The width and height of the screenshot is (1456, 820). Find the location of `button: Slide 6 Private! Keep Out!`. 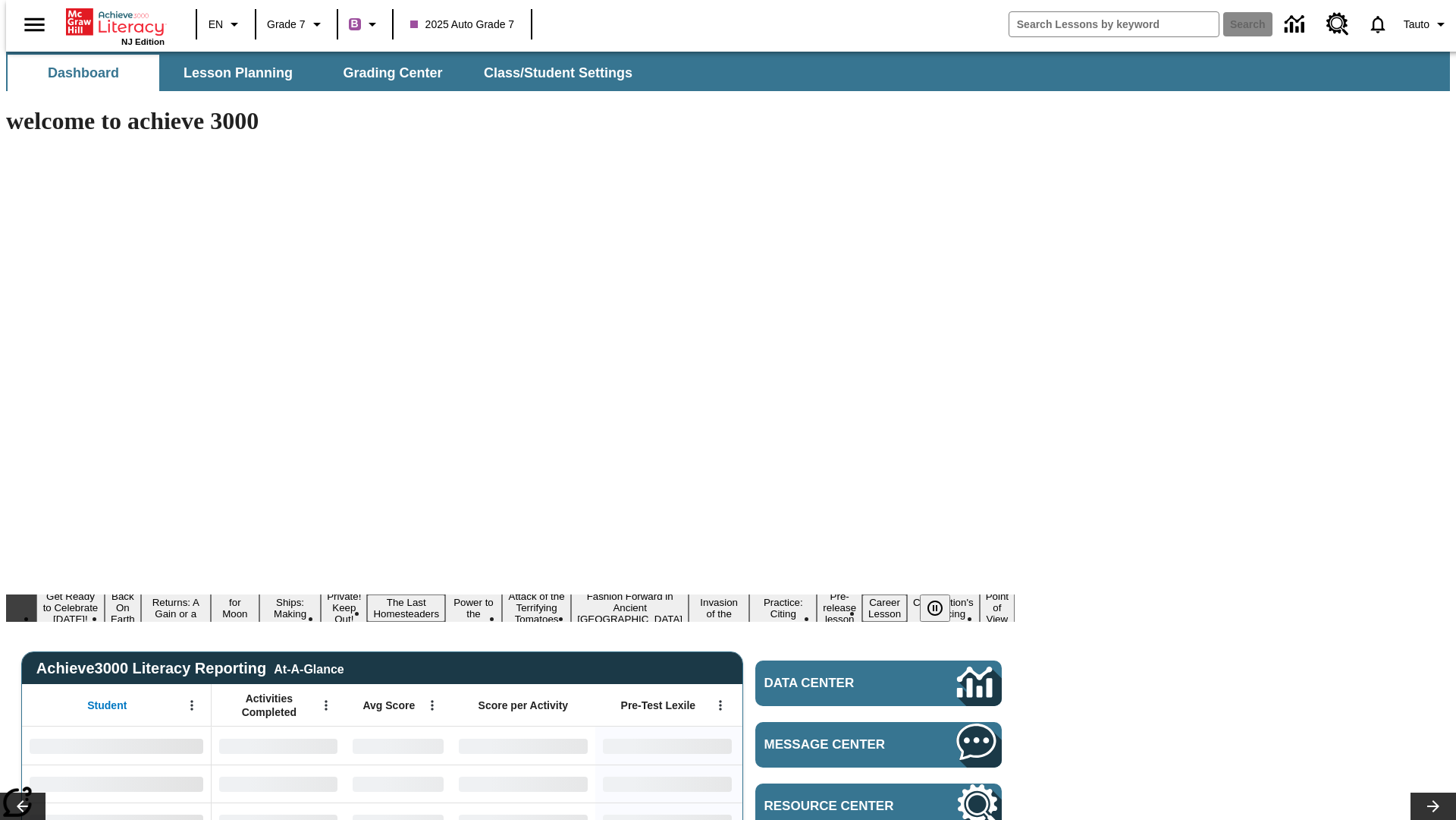

button: Slide 6 Private! Keep Out! is located at coordinates (344, 608).